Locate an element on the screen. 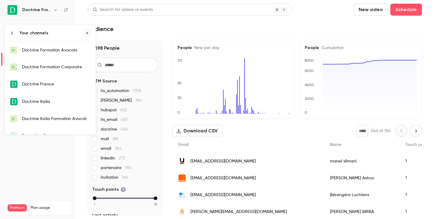 Image resolution: width=434 pixels, height=219 pixels. div: Formation flow is located at coordinates (56, 136).